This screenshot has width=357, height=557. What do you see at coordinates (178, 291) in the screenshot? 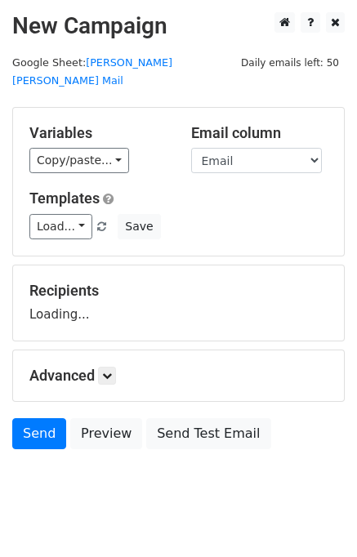
I see `h5: Recipients` at bounding box center [178, 291].